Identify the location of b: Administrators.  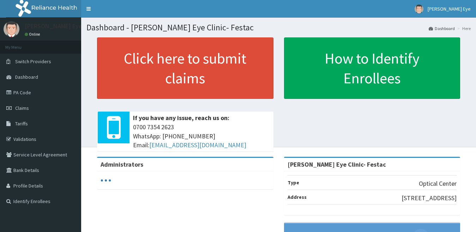
(122, 164).